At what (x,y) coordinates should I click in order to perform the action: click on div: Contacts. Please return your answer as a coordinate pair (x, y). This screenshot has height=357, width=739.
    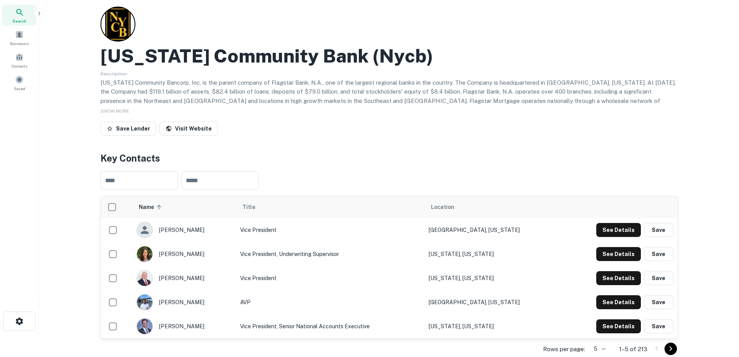
    Looking at the image, I should click on (19, 60).